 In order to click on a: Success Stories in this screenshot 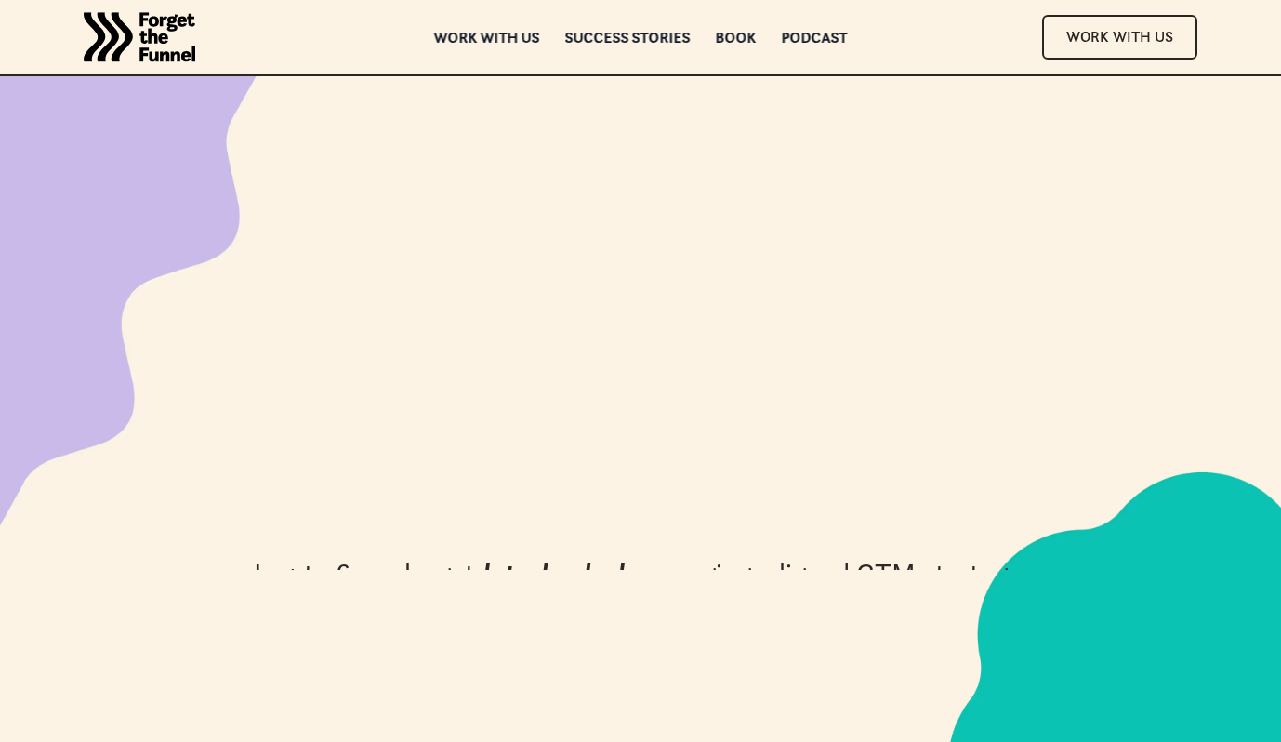, I will do `click(627, 37)`.